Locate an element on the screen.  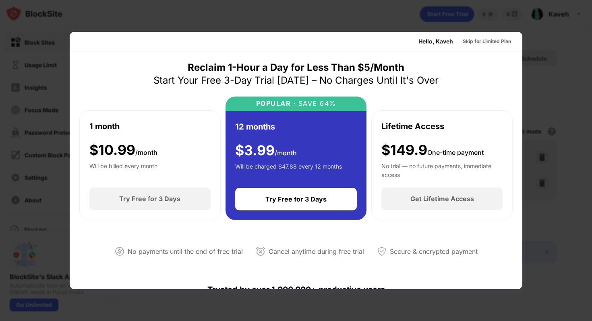
div: Hello, Kaveh is located at coordinates (435, 41).